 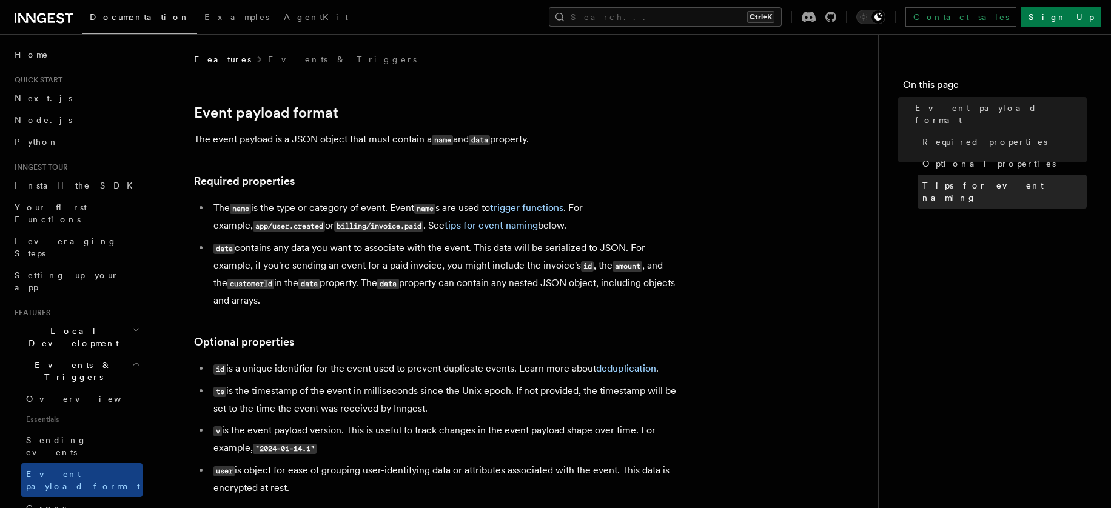 What do you see at coordinates (316, 17) in the screenshot?
I see `span: AgentKit` at bounding box center [316, 17].